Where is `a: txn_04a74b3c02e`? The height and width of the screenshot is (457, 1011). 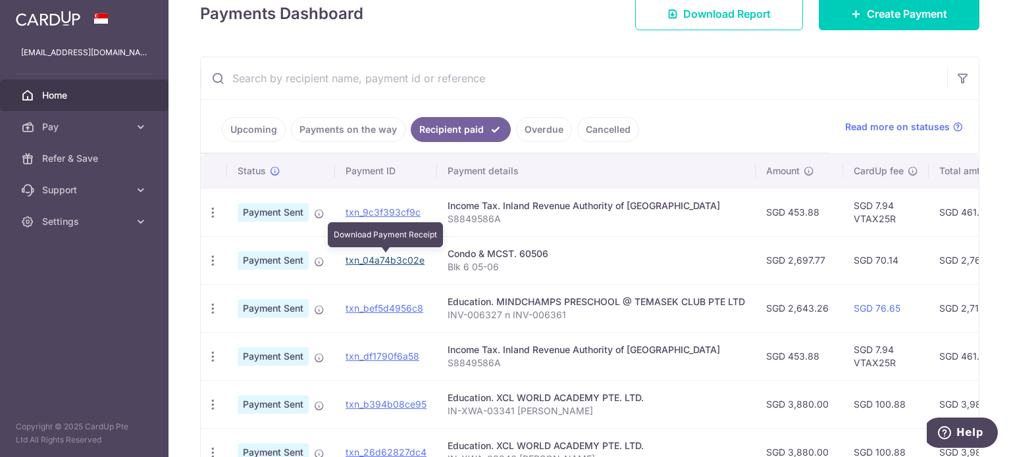
a: txn_04a74b3c02e is located at coordinates (385, 260).